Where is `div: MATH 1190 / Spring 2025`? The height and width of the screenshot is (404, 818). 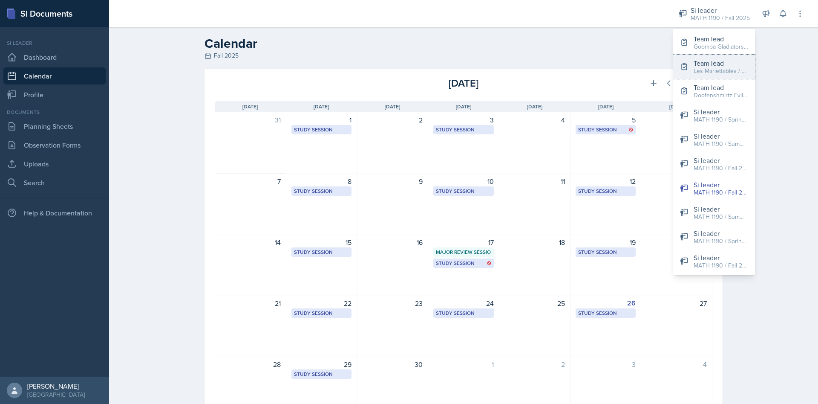 div: MATH 1190 / Spring 2025 is located at coordinates (721, 119).